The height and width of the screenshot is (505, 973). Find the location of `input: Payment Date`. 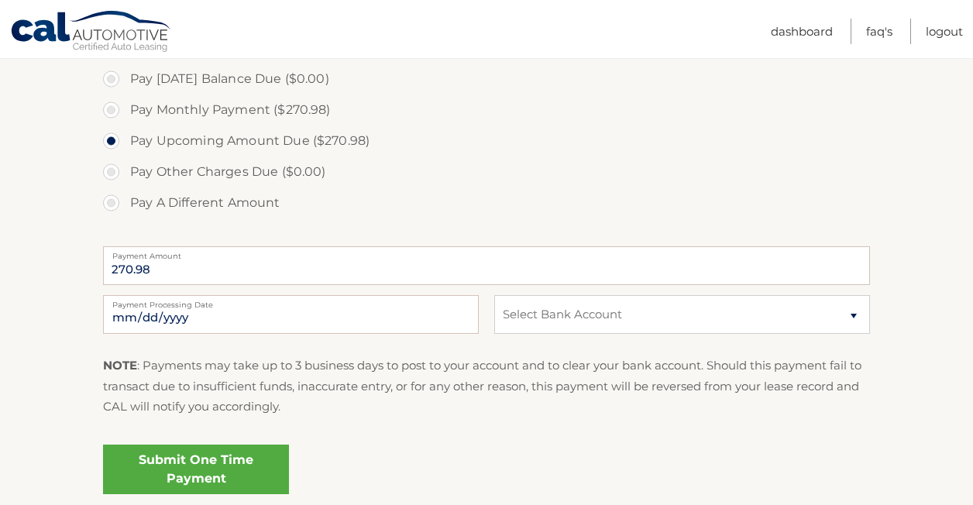

input: Payment Date is located at coordinates (291, 315).